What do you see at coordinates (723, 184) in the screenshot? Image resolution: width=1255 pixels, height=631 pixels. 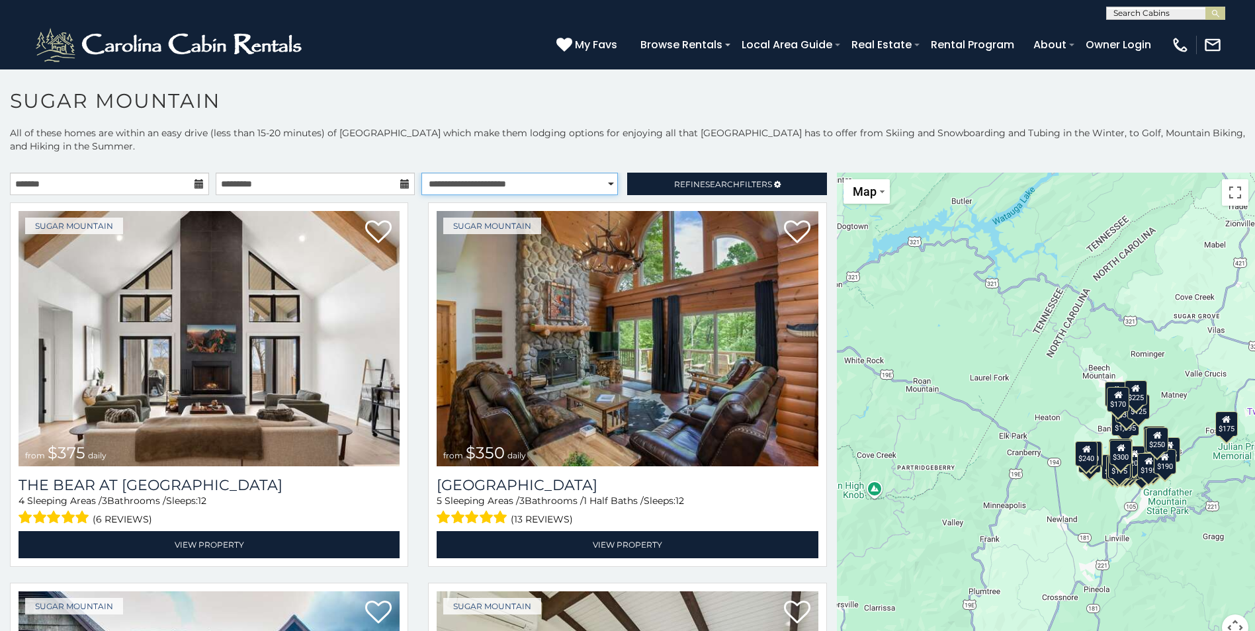 I see `span: Refine Filters` at bounding box center [723, 184].